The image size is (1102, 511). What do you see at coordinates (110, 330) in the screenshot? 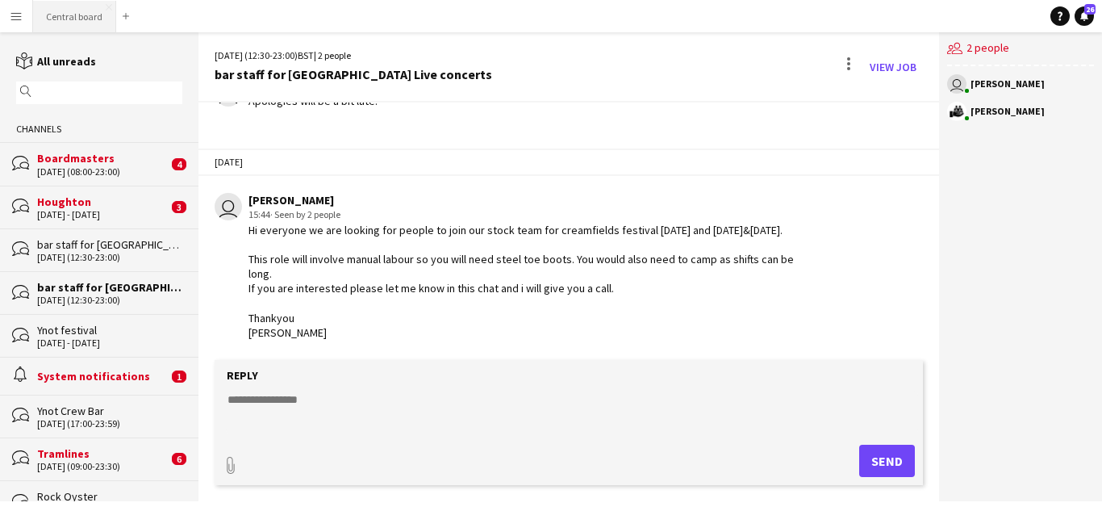
I see `div: Ynot festival` at bounding box center [110, 330].